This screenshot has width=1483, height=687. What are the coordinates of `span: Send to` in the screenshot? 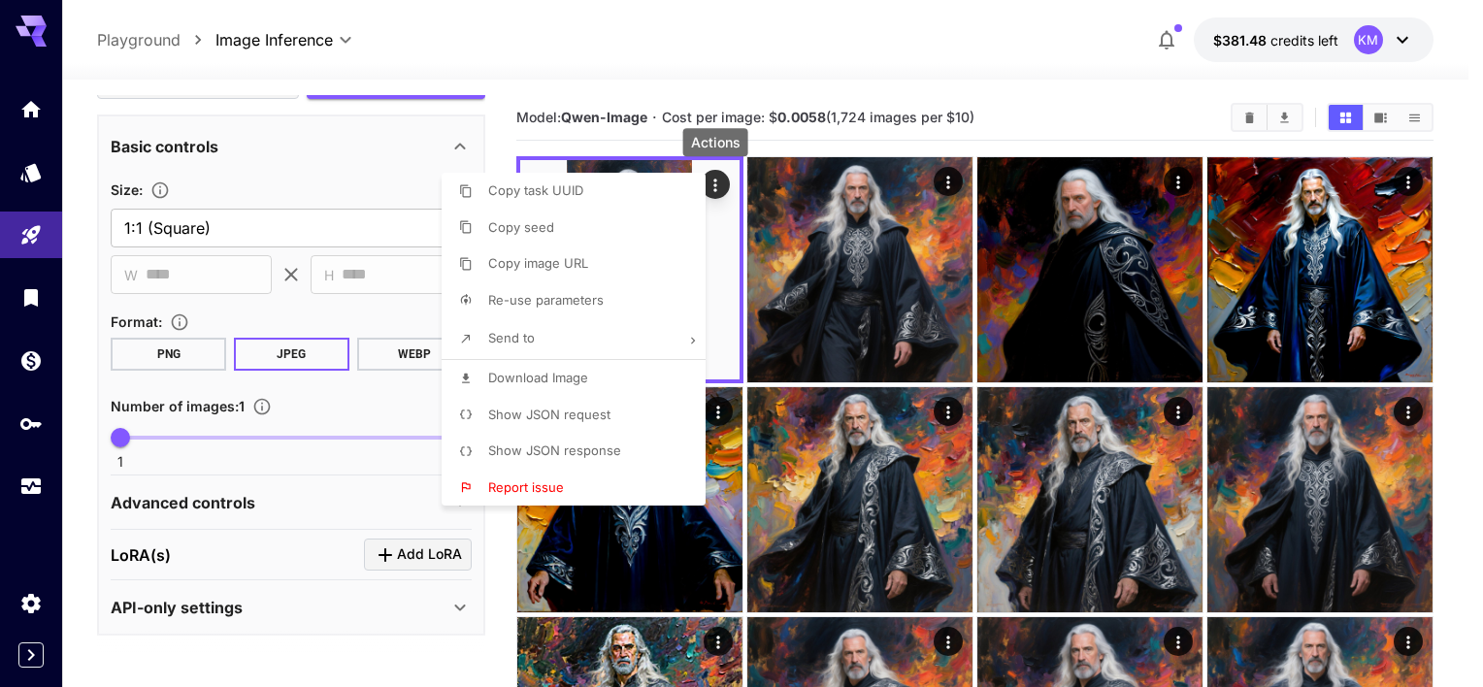 It's located at (511, 338).